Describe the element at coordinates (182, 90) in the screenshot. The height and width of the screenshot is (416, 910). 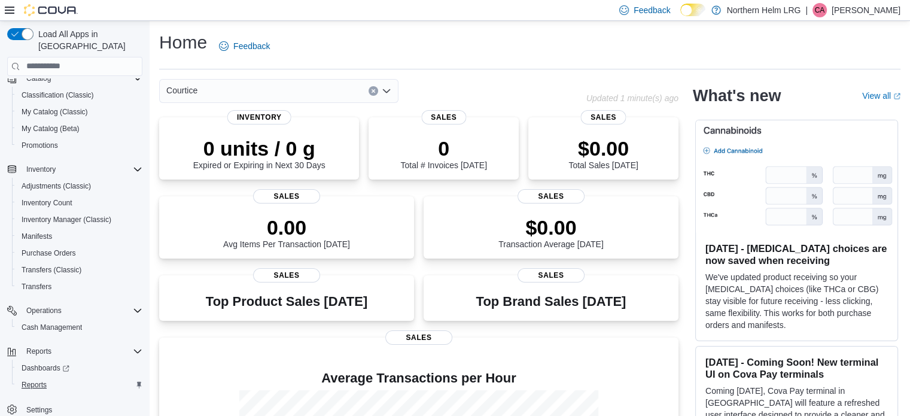
I see `span: Courtice` at that location.